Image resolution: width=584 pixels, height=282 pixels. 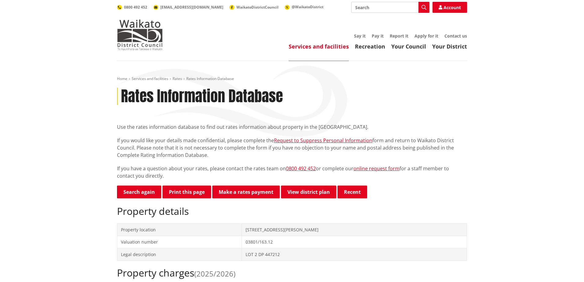 What do you see at coordinates (215, 274) in the screenshot?
I see `span: (2025/2026)` at bounding box center [215, 274].